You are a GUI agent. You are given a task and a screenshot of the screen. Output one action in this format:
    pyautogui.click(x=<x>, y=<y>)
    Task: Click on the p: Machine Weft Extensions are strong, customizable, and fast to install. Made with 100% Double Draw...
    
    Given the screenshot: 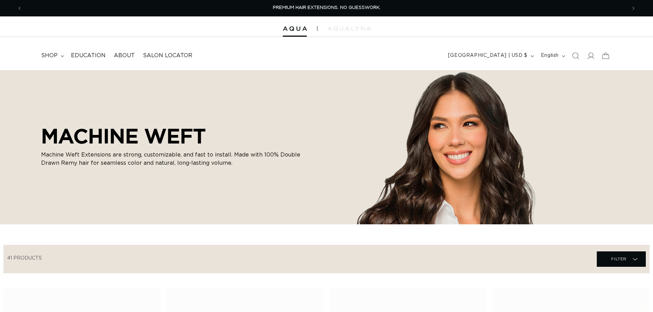 What is the action you would take?
    pyautogui.click(x=171, y=159)
    